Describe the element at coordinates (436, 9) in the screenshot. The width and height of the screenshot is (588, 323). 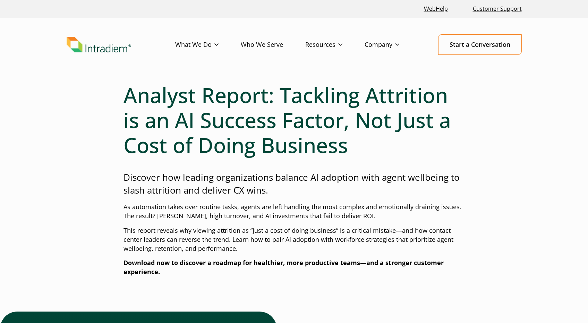
I see `a: Link opens in a new window` at that location.